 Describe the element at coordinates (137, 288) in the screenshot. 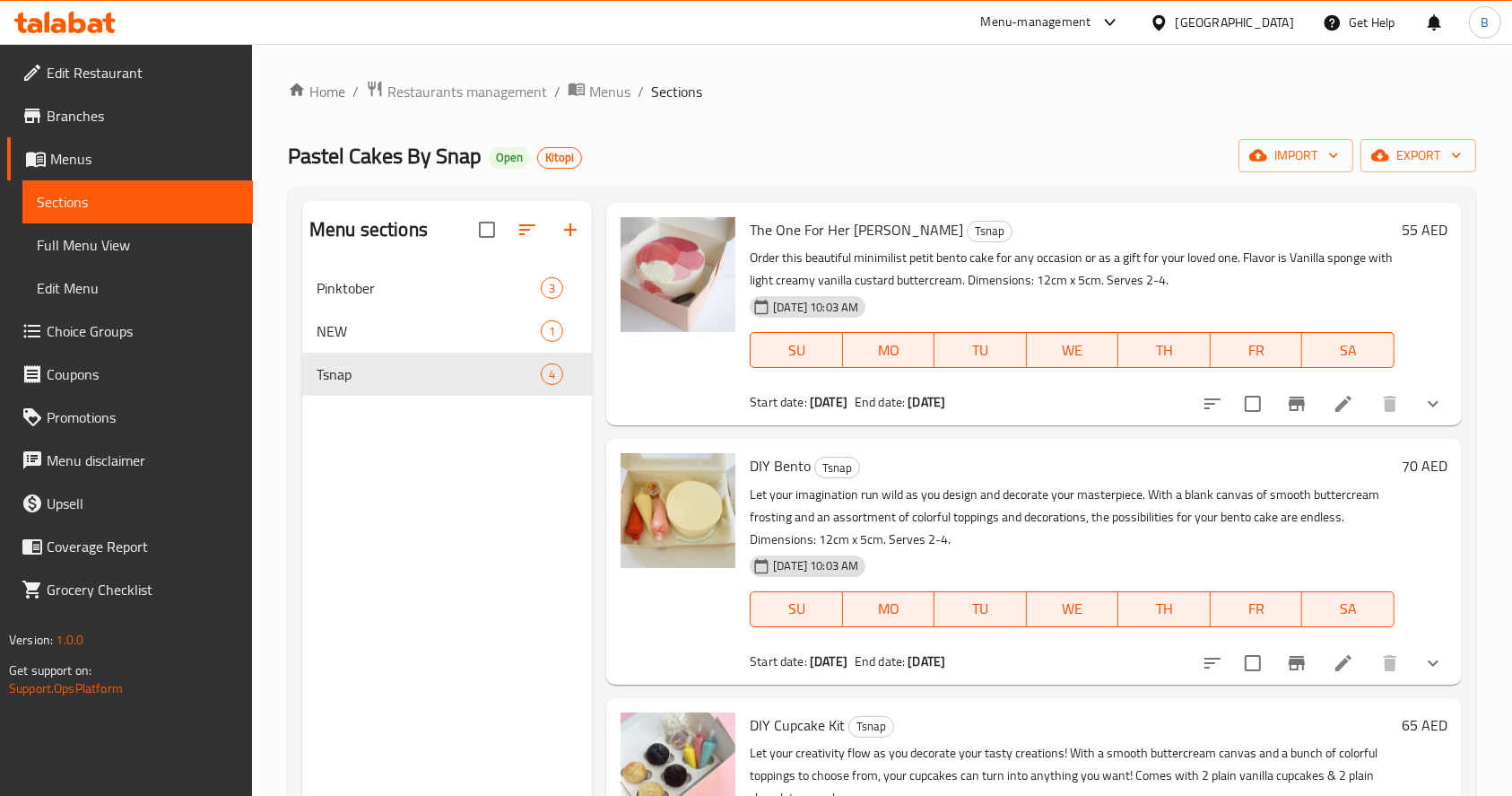

I see `a: Edit Menu` at that location.